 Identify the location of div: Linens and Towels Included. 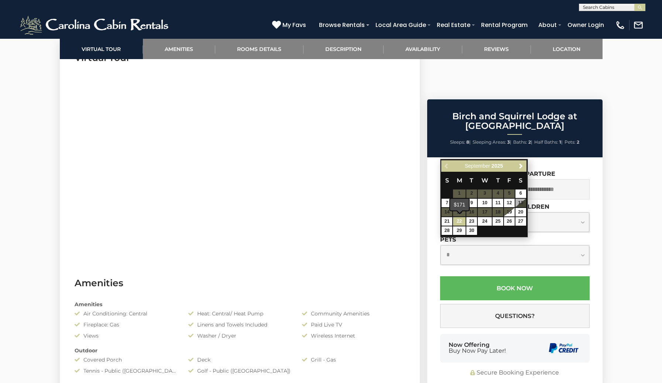
(240, 325).